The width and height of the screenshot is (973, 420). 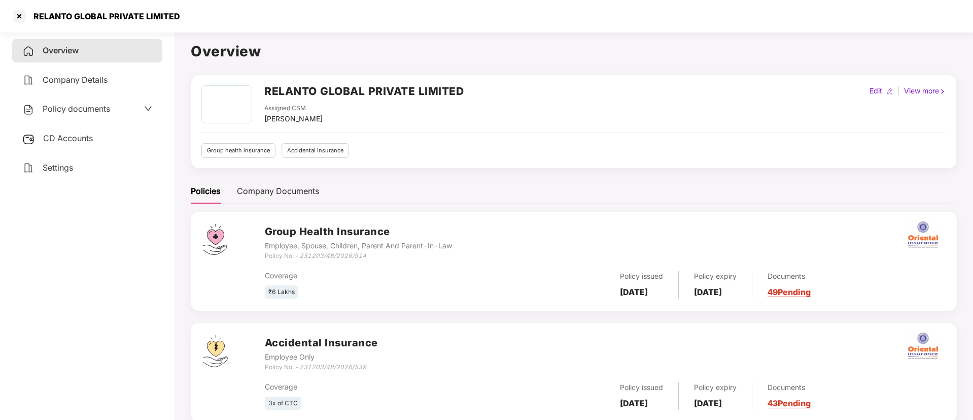 I want to click on a: 49 Pending, so click(x=789, y=292).